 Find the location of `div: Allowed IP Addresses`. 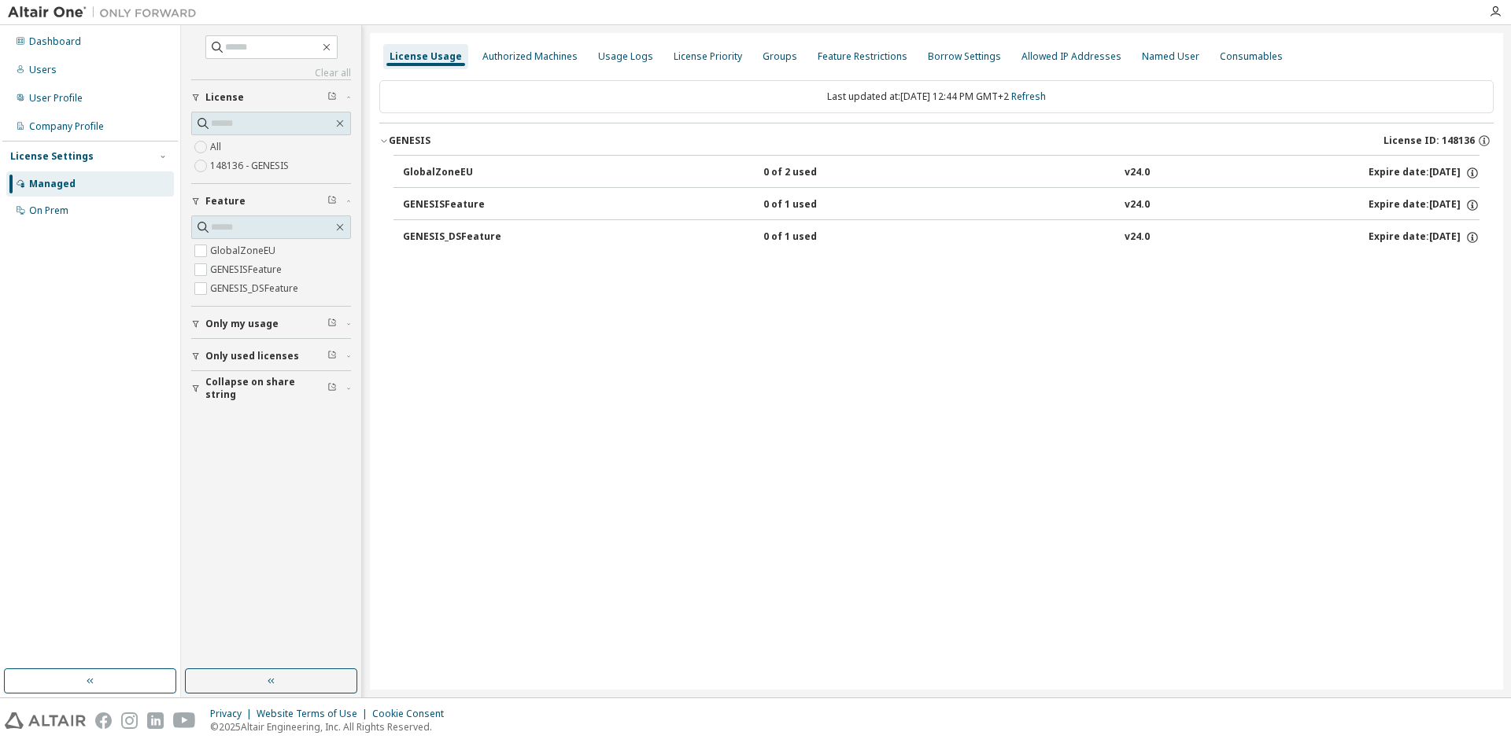

div: Allowed IP Addresses is located at coordinates (1071, 57).